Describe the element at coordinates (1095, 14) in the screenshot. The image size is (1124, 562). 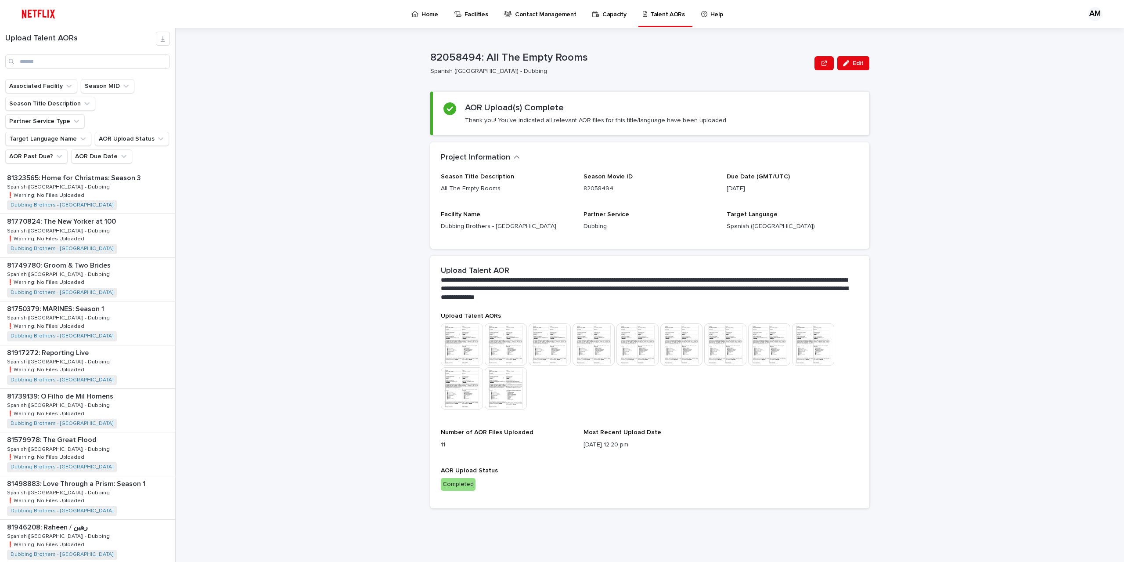
I see `div: AM` at that location.